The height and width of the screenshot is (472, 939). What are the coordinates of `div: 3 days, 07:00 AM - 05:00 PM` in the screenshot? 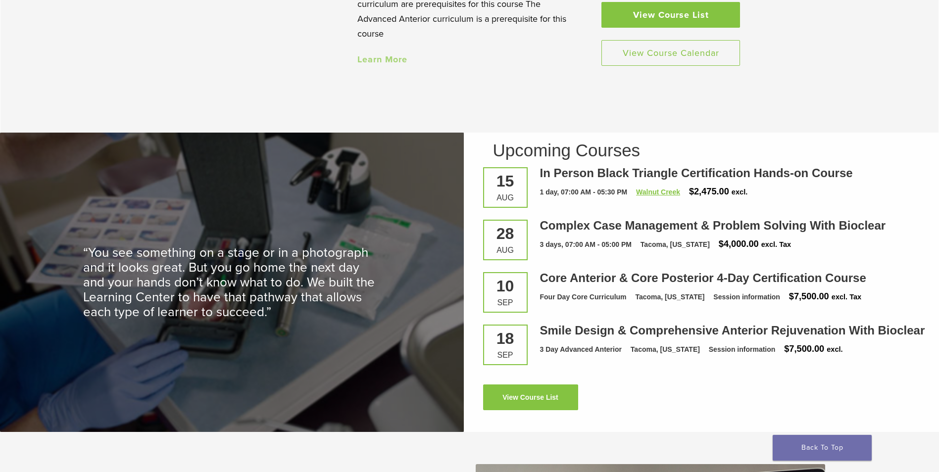 It's located at (586, 245).